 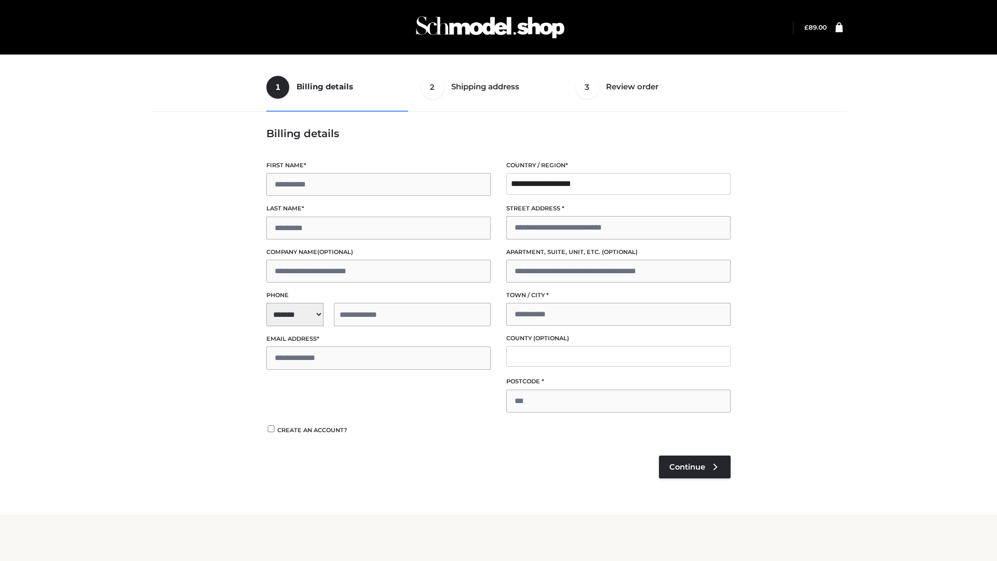 What do you see at coordinates (379, 165) in the screenshot?
I see `label: First name` at bounding box center [379, 165].